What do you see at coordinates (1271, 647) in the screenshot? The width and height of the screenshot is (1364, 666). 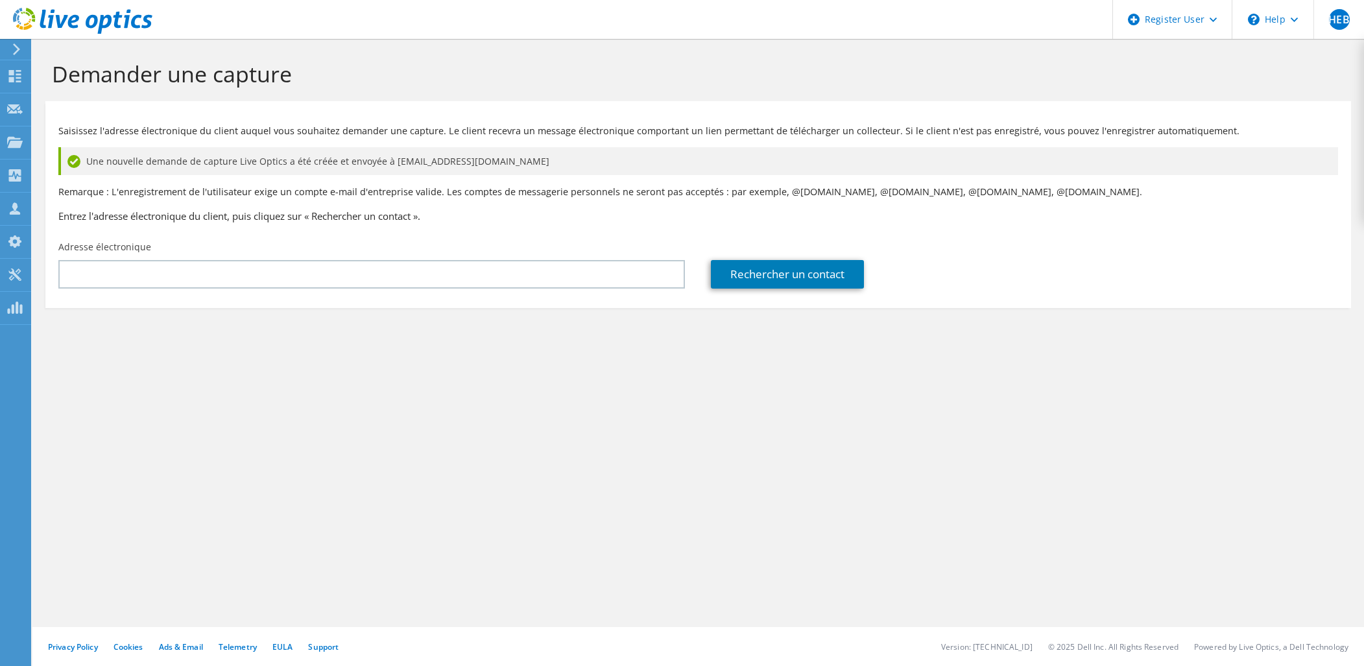 I see `li: Powered by Live Optics, a Dell Technology` at bounding box center [1271, 647].